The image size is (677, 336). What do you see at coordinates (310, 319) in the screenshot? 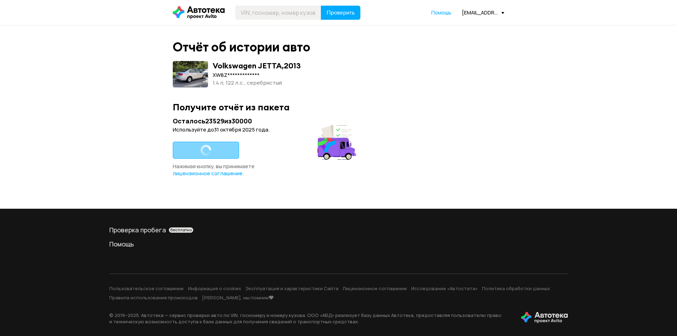
I see `p: © 2016– 2025 . Автотека — сервис проверки авто по VIN, госномеру и номеру кузова. ООО «АБД» реали...` at bounding box center [310, 319].